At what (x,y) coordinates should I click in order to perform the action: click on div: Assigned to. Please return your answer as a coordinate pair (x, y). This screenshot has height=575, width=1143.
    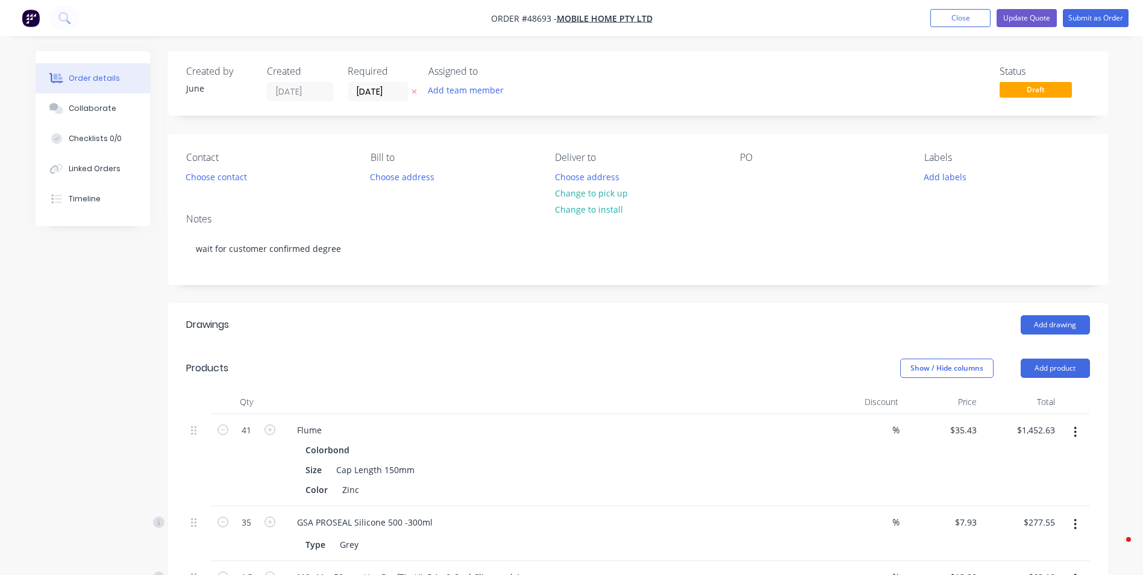
    Looking at the image, I should click on (489, 71).